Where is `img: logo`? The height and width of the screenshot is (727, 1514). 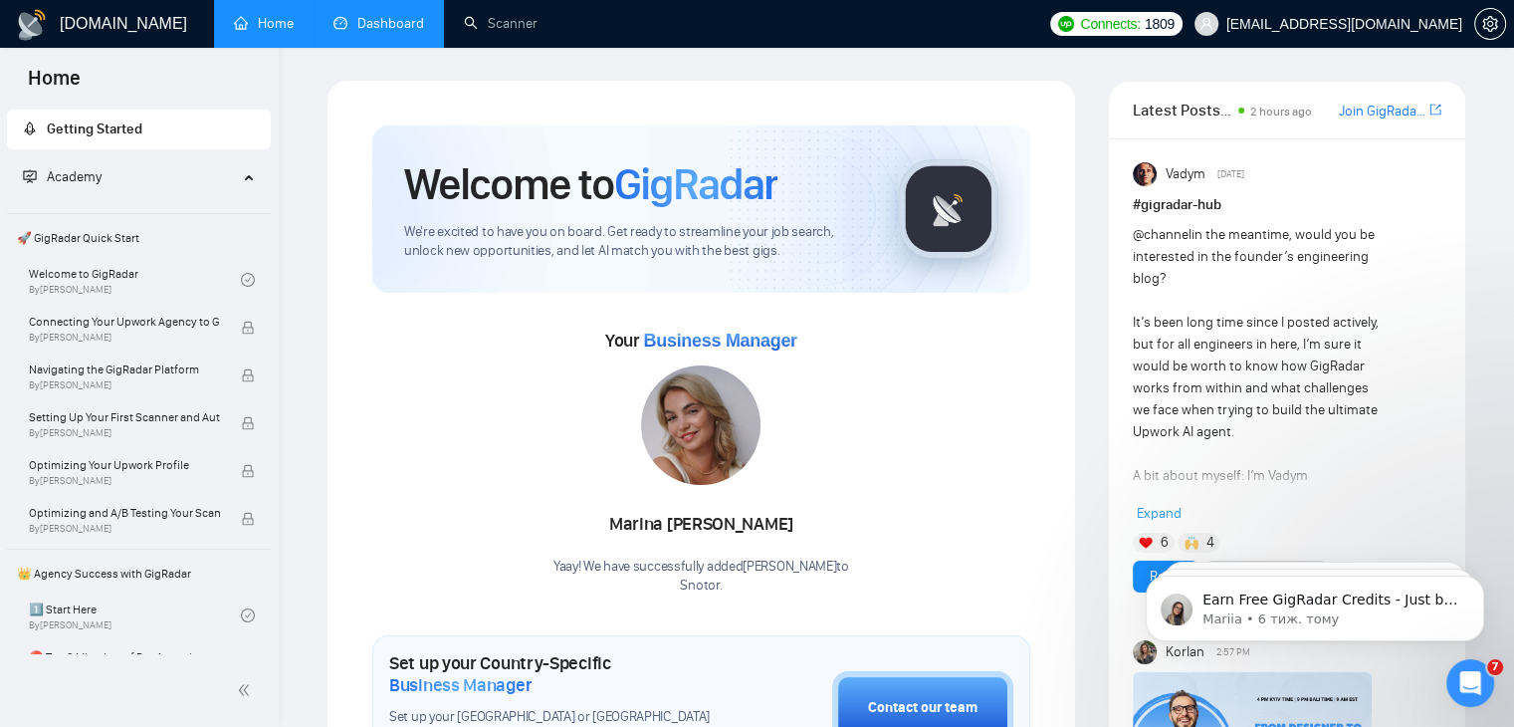
img: logo is located at coordinates (32, 25).